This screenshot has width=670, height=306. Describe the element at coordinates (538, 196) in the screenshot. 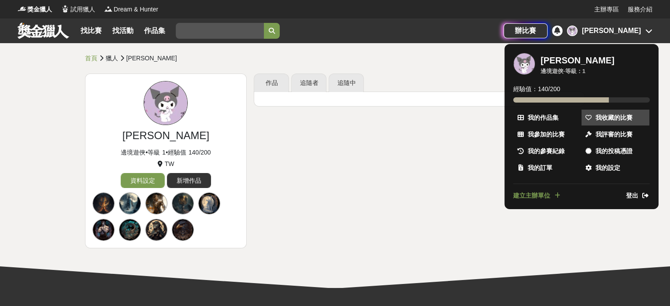

I see `a: 建立主辦單位` at that location.